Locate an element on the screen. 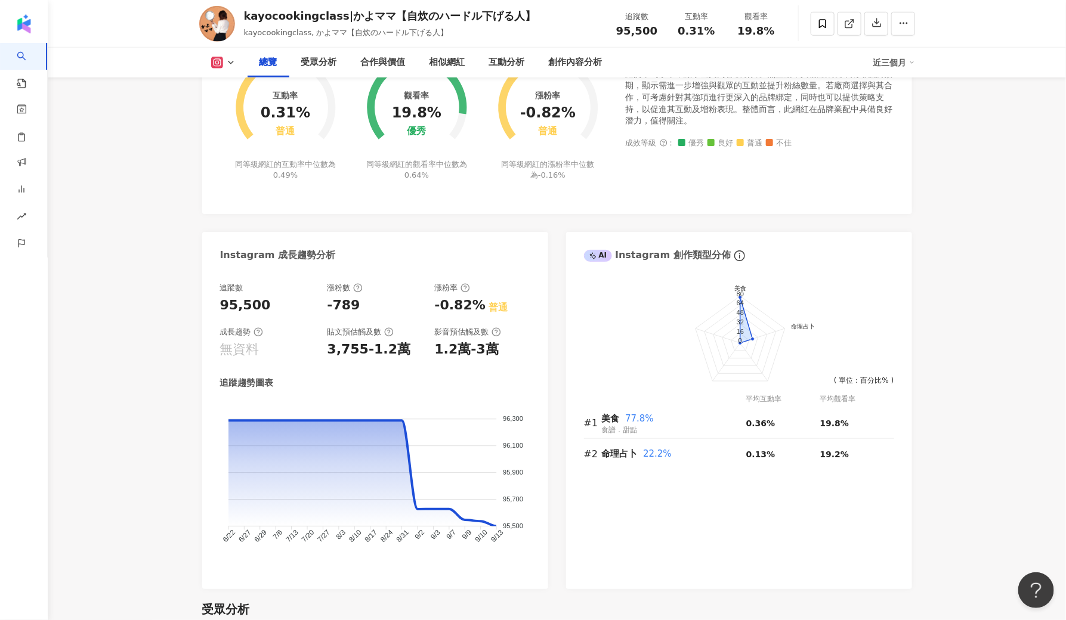 The image size is (1066, 620). div: 近三個月 is located at coordinates (894, 63).